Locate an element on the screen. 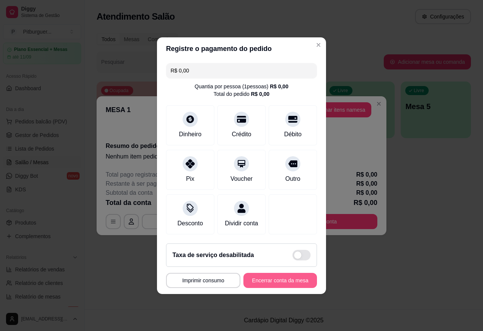  button: Imprimir consumo is located at coordinates (203, 280).